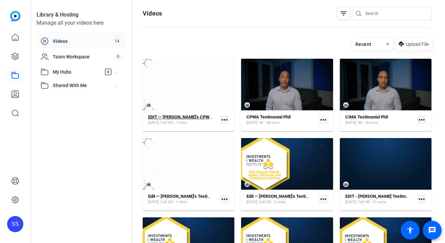 The image size is (445, 243). I want to click on span: Recent, so click(364, 44).